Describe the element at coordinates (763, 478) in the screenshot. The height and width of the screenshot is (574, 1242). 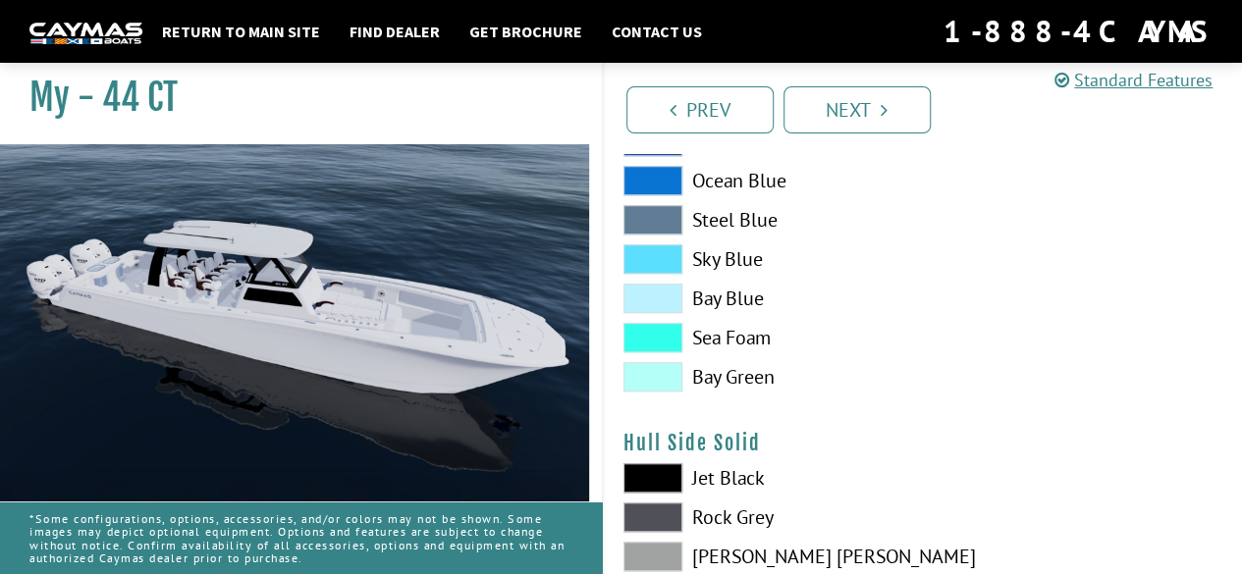
I see `label: Jet Black` at that location.